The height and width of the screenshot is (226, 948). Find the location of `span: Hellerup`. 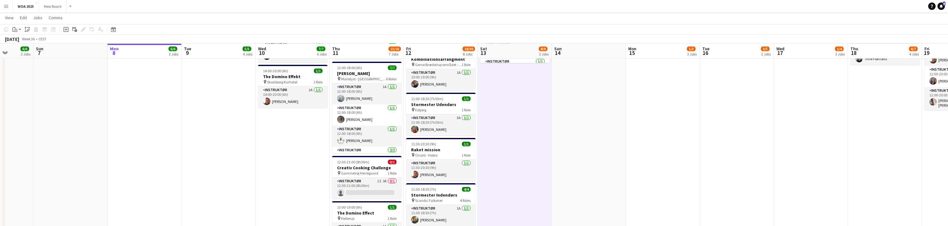

span: Hellerup is located at coordinates (348, 218).